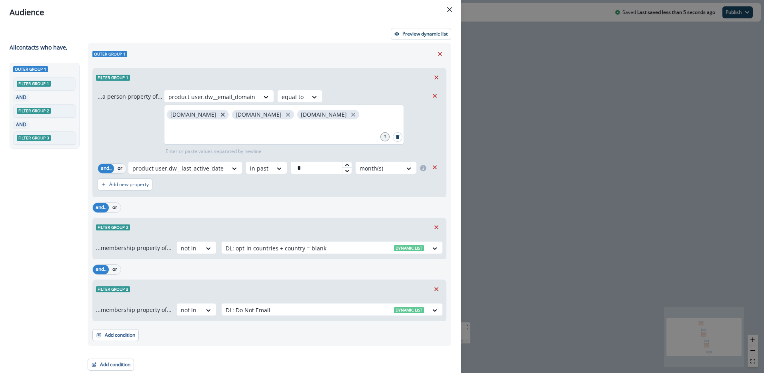 The image size is (764, 373). I want to click on p: ...a person property of..., so click(130, 96).